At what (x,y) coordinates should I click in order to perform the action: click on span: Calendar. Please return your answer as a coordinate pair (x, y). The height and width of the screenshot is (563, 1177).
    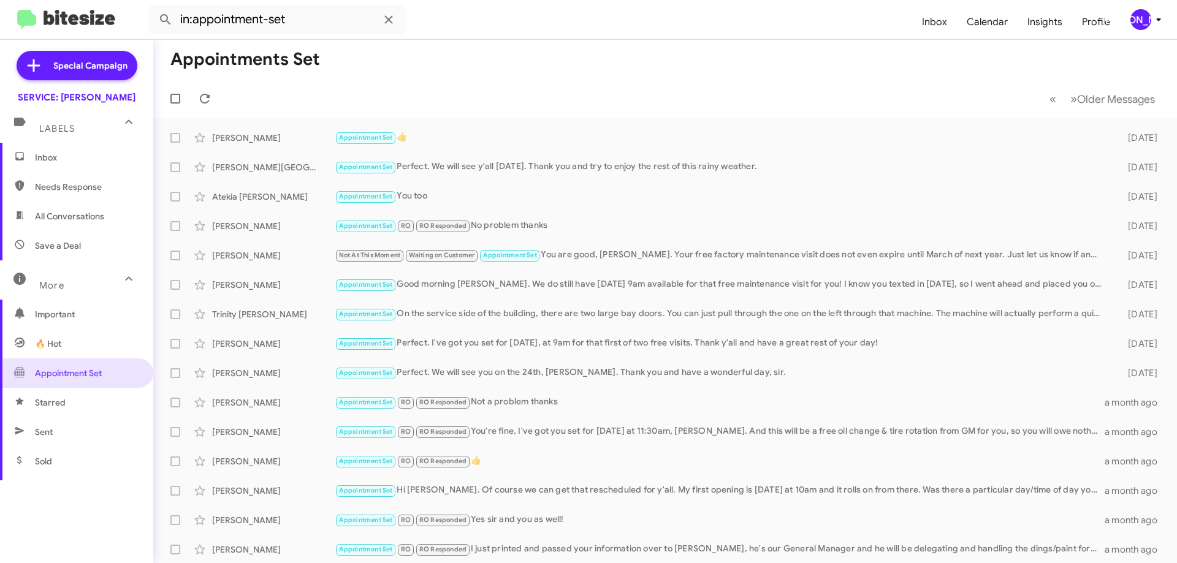
    Looking at the image, I should click on (987, 22).